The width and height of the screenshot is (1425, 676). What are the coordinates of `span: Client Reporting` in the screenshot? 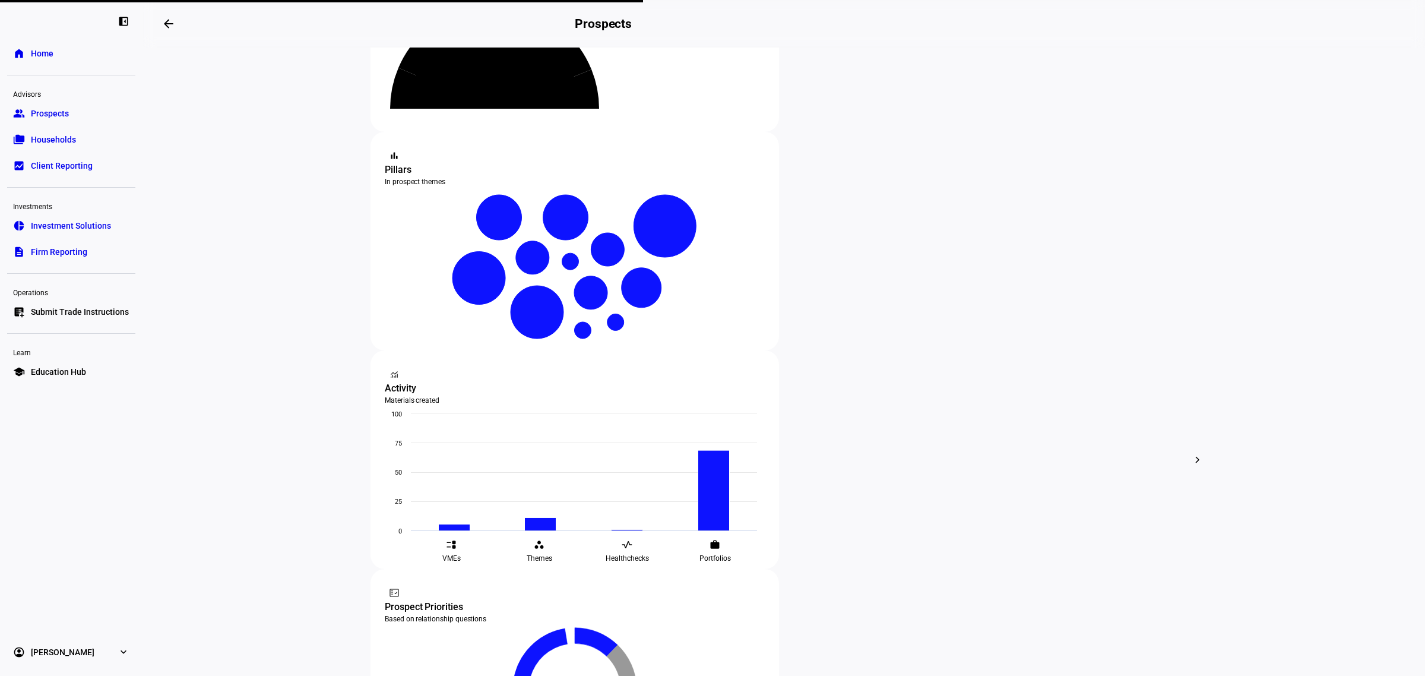 It's located at (62, 166).